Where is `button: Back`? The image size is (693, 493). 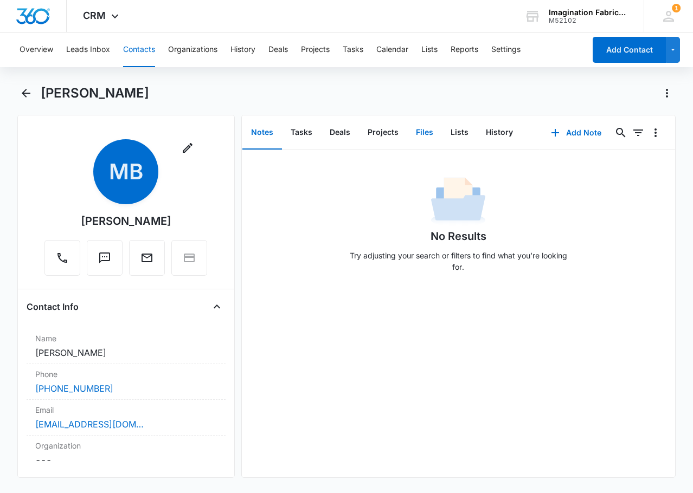
button: Back is located at coordinates (25, 93).